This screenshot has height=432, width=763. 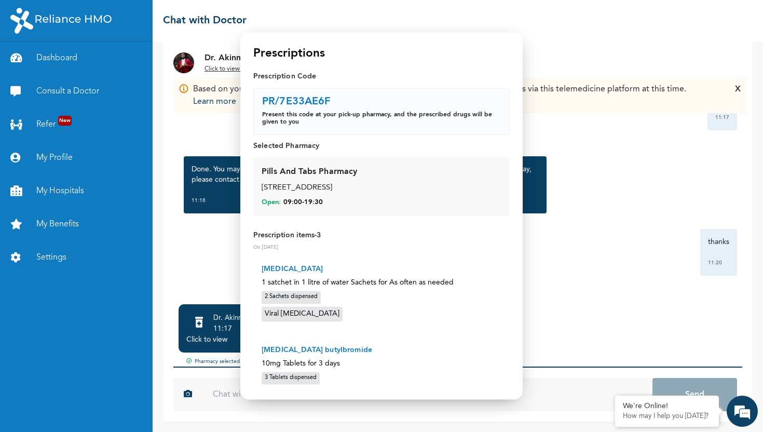 I want to click on div: FAQs, so click(x=150, y=368).